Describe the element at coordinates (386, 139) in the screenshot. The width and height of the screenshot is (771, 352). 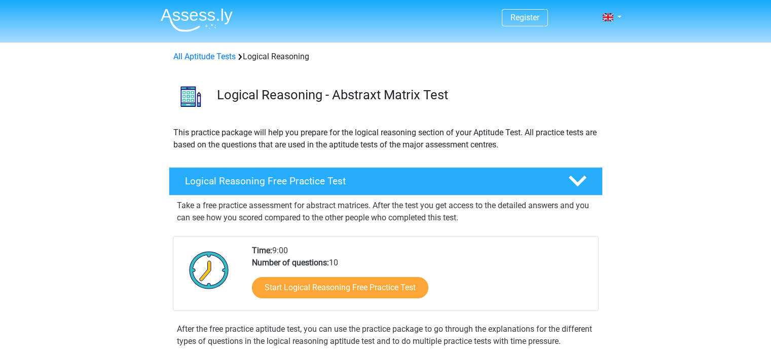
I see `p: This practice package will help you prepare for the logical reasoning section of your Aptitude Te...` at that location.